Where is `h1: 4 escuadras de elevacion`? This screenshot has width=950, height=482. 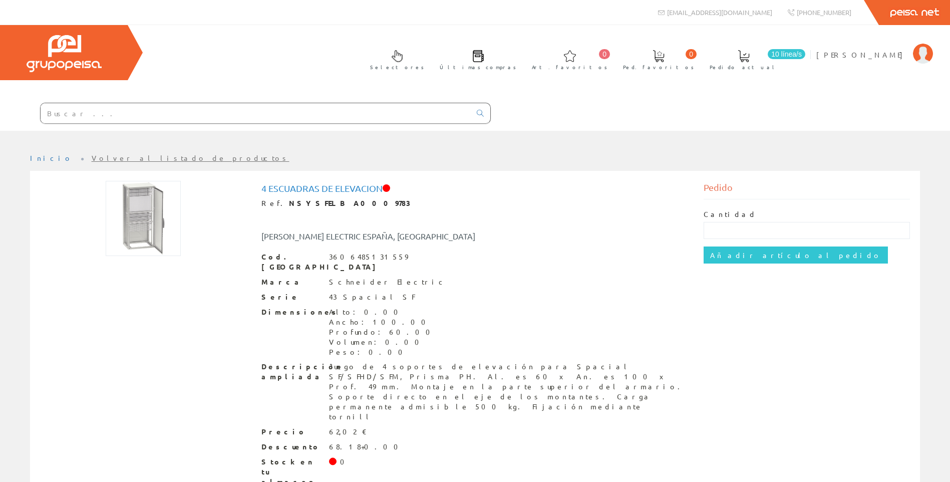
h1: 4 escuadras de elevacion is located at coordinates (475, 188).